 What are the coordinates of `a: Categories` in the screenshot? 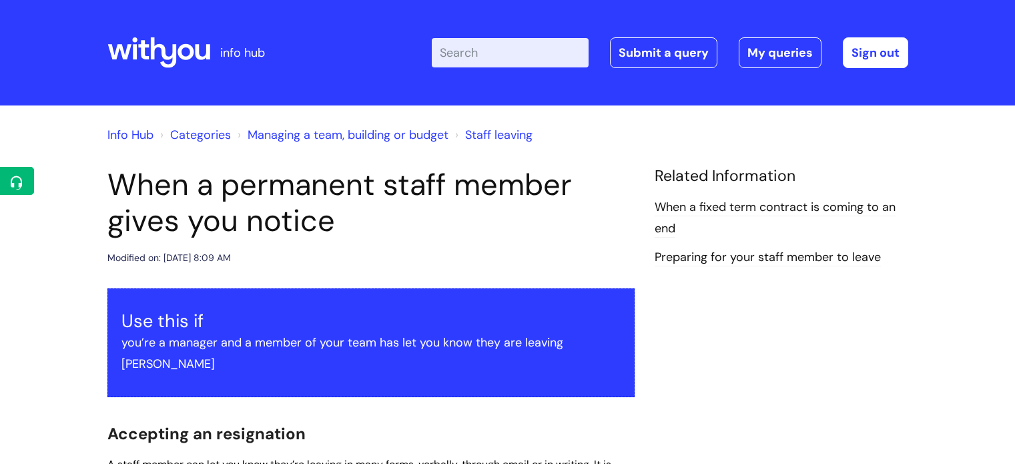 It's located at (200, 135).